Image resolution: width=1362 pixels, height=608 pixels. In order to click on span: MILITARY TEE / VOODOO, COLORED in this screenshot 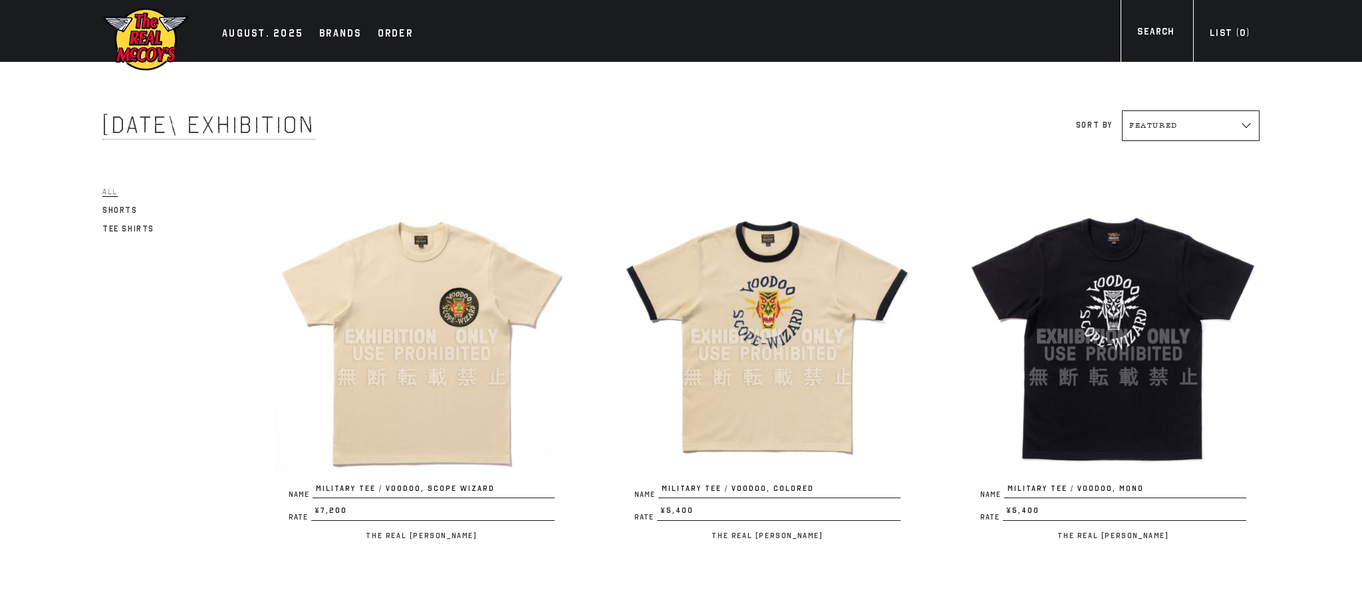, I will do `click(779, 491)`.